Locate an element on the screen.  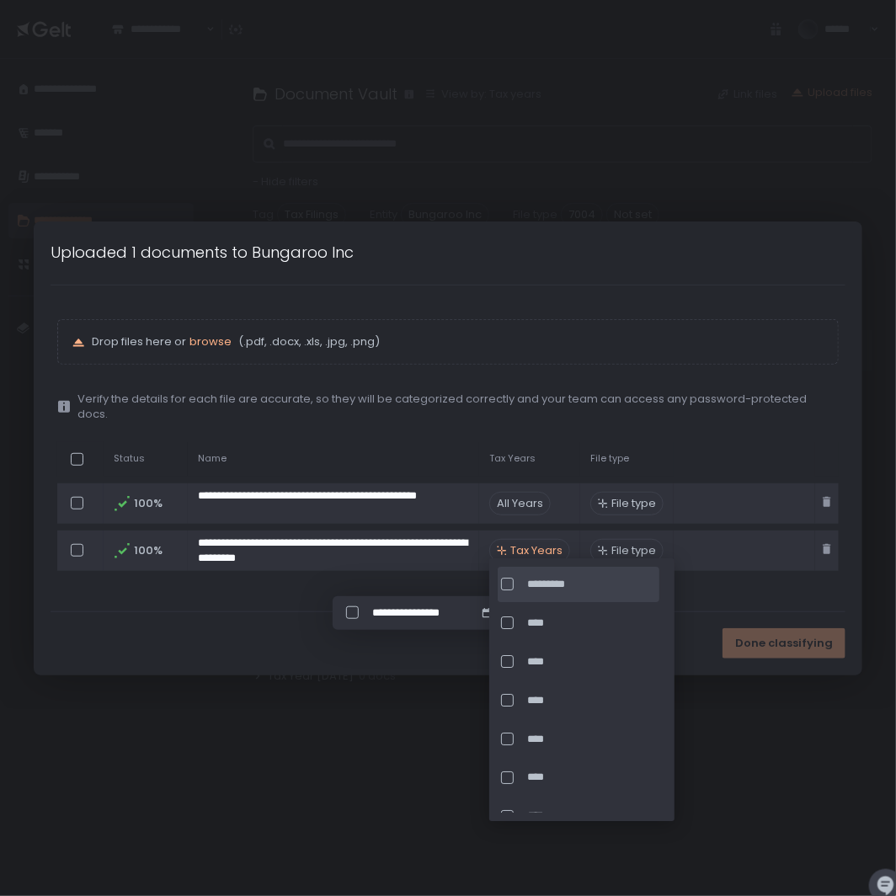
div: Tax year is located at coordinates (511, 613).